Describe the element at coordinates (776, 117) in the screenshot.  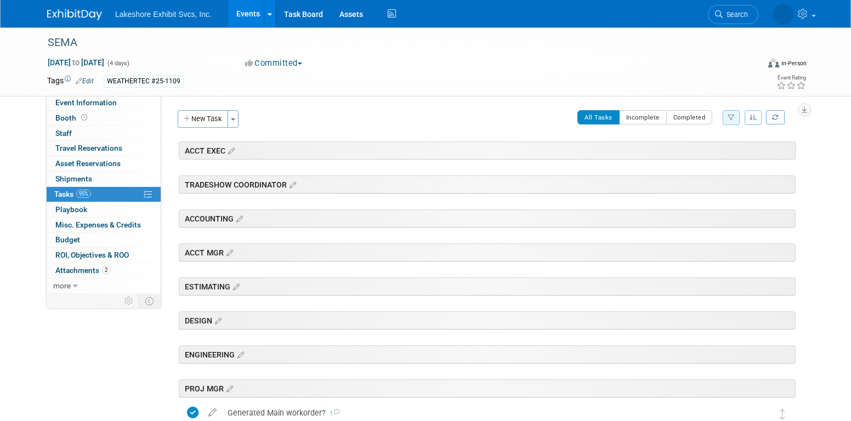
I see `a: Refresh` at that location.